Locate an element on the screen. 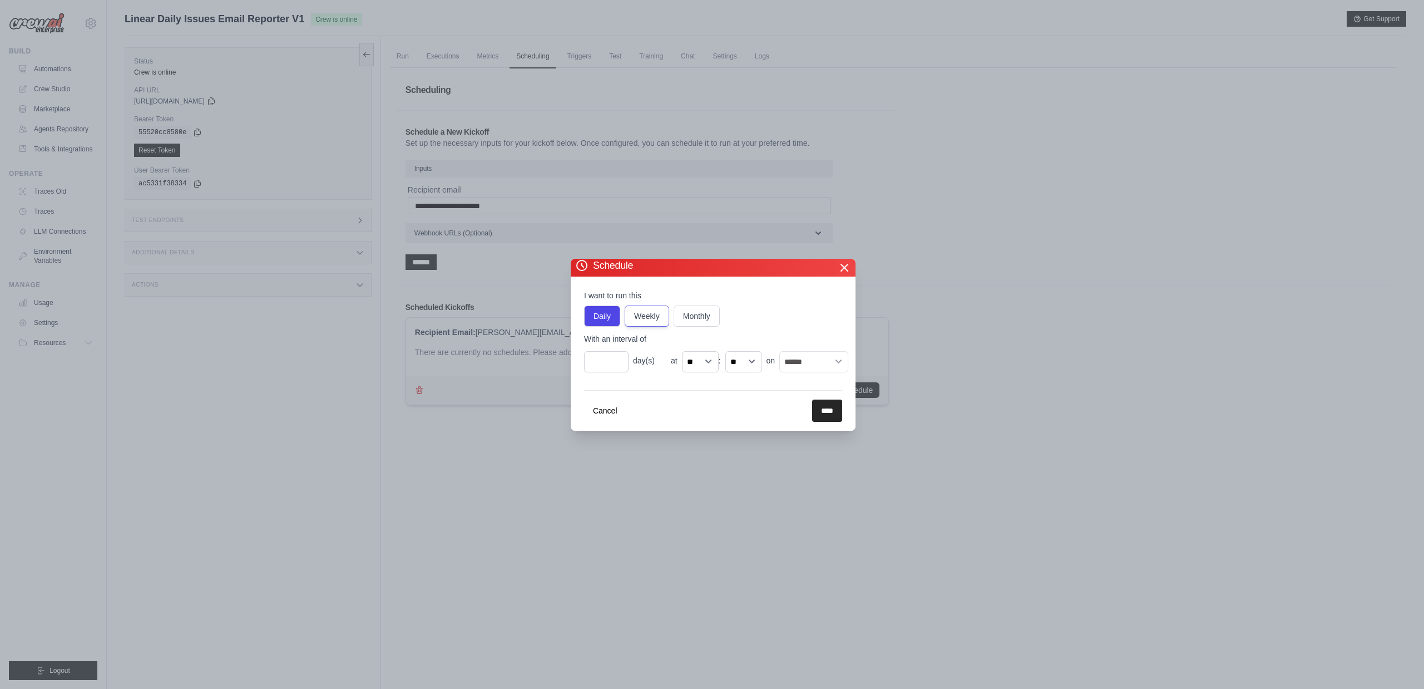 The image size is (1424, 689). label: Weekly is located at coordinates (647, 316).